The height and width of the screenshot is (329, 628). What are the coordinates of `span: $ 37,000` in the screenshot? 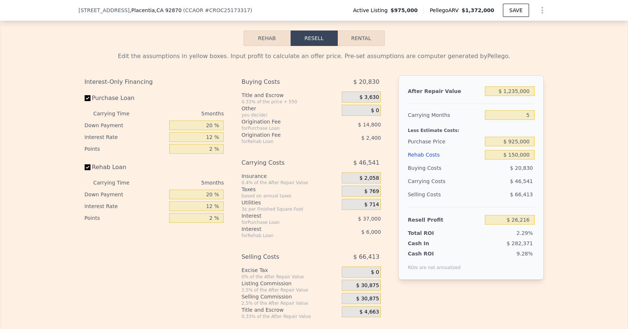 It's located at (370, 219).